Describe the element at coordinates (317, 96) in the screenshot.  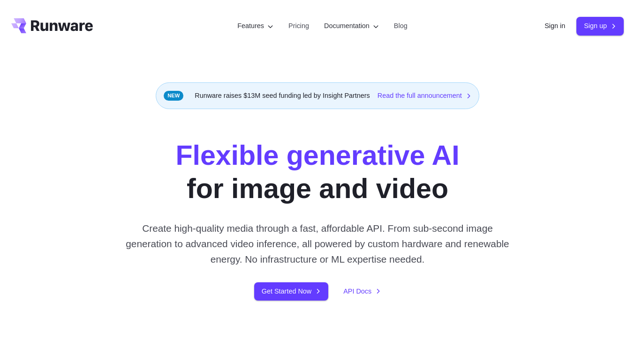
I see `div: Runware raises $13M seed funding led by Insight Partners` at that location.